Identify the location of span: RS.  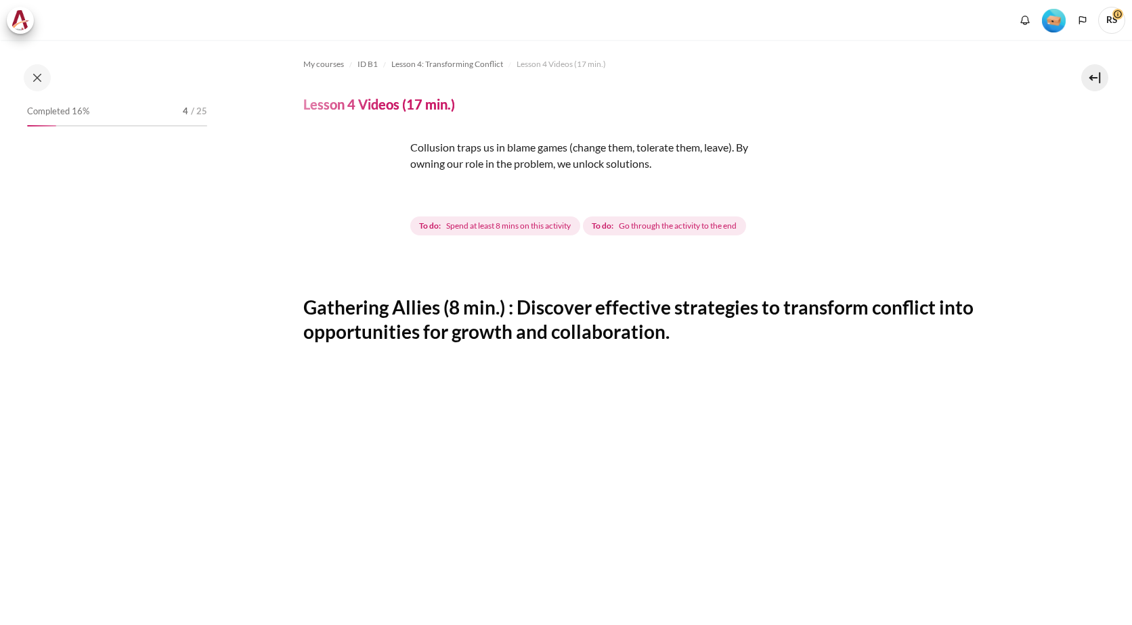
(1111, 20).